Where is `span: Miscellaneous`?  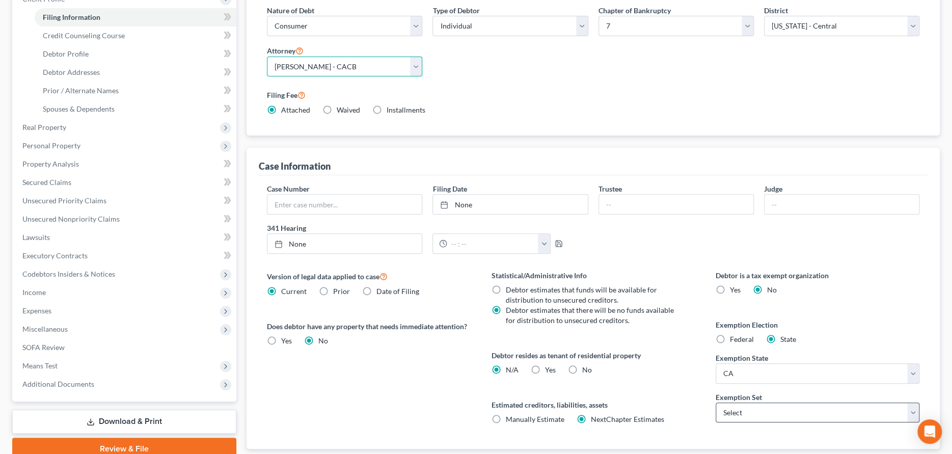
span: Miscellaneous is located at coordinates (45, 329).